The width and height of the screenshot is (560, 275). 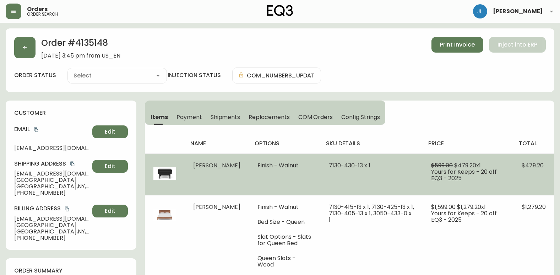 I want to click on img: 7130-415-MC-400-1-clcumw8l404ga0194euew3lcj.jpg, so click(x=165, y=215).